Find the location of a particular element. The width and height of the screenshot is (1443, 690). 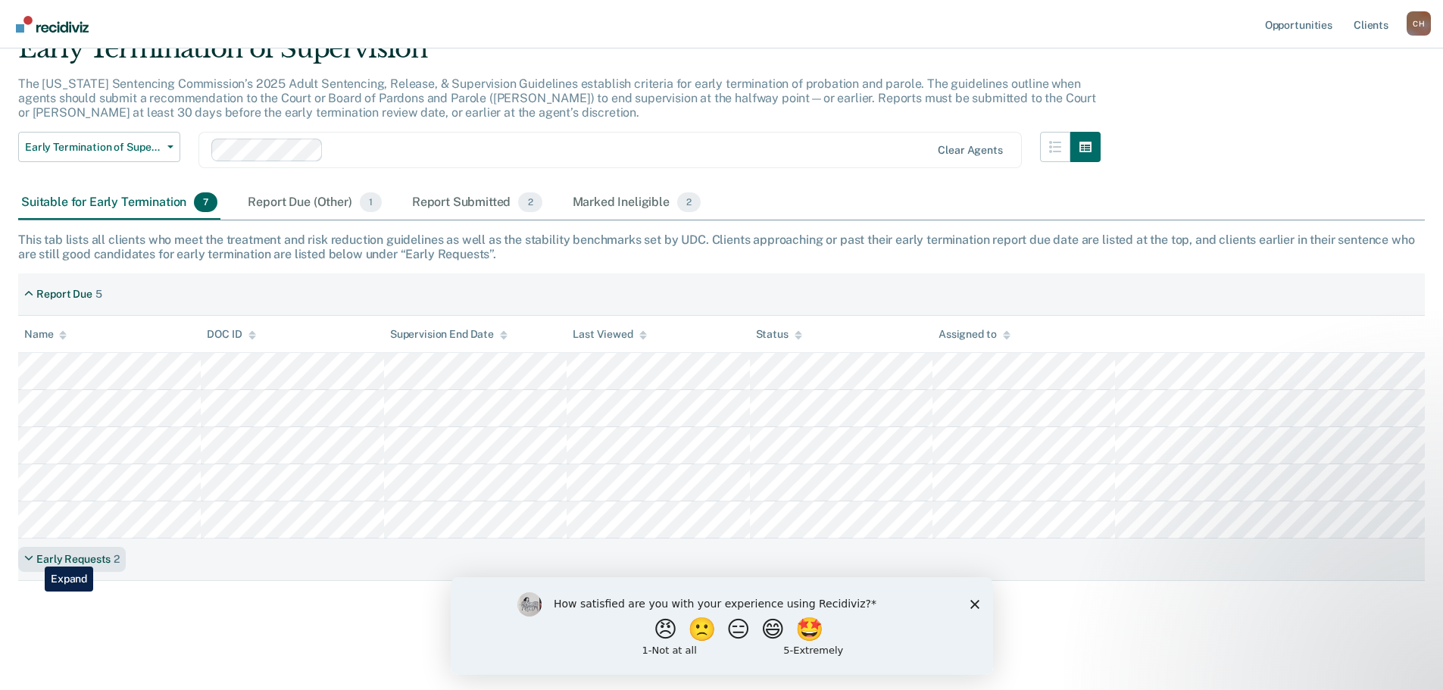

div: DOC ID is located at coordinates (231, 334).